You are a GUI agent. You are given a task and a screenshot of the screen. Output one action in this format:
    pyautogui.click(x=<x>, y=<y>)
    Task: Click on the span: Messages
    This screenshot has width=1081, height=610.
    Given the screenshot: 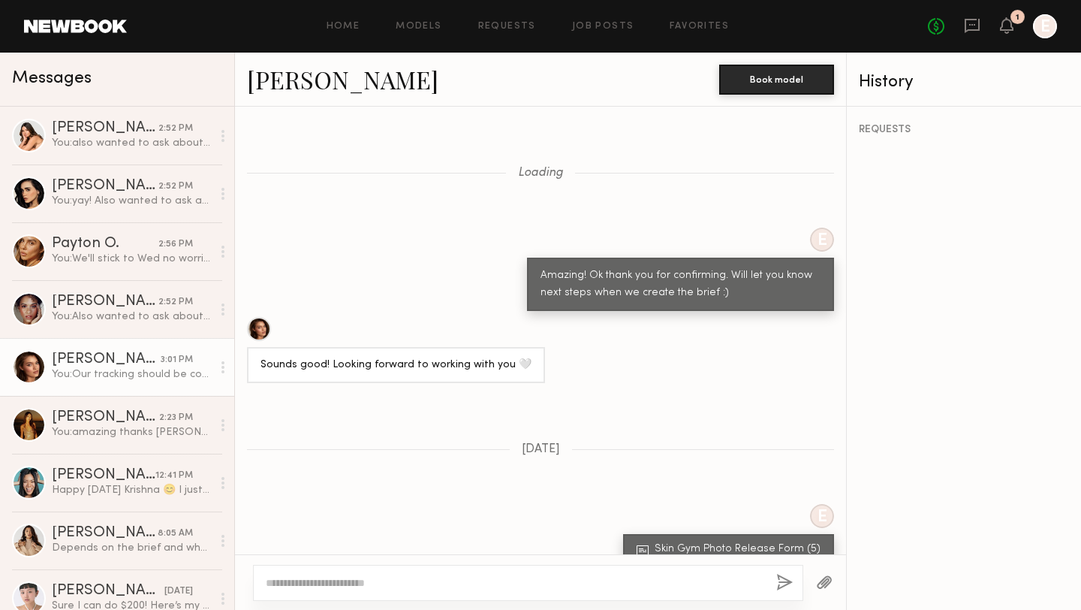 What is the action you would take?
    pyautogui.click(x=52, y=78)
    